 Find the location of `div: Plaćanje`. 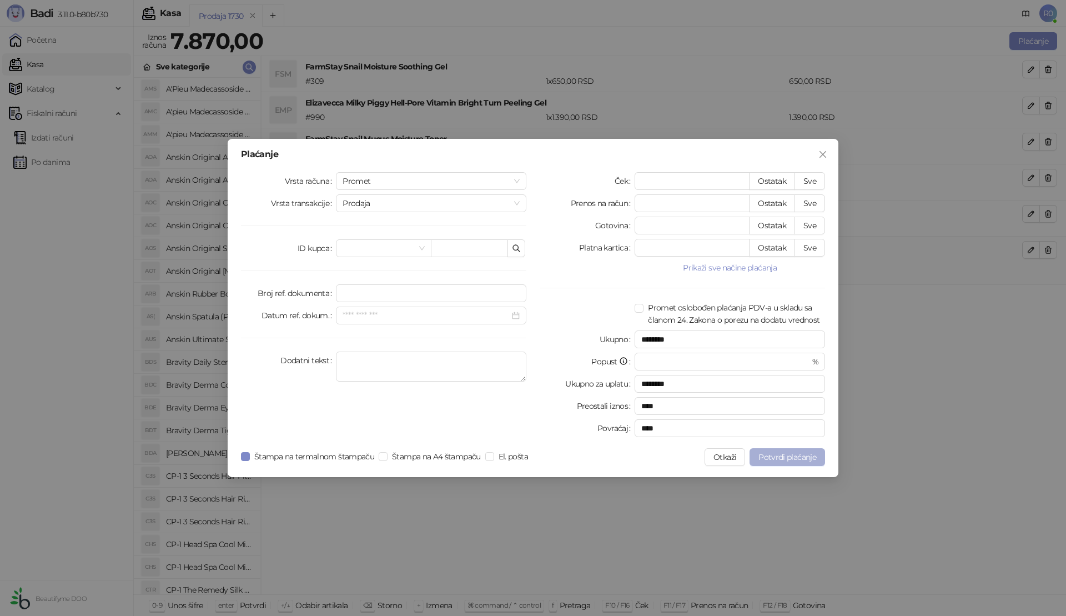

div: Plaćanje is located at coordinates (533, 154).